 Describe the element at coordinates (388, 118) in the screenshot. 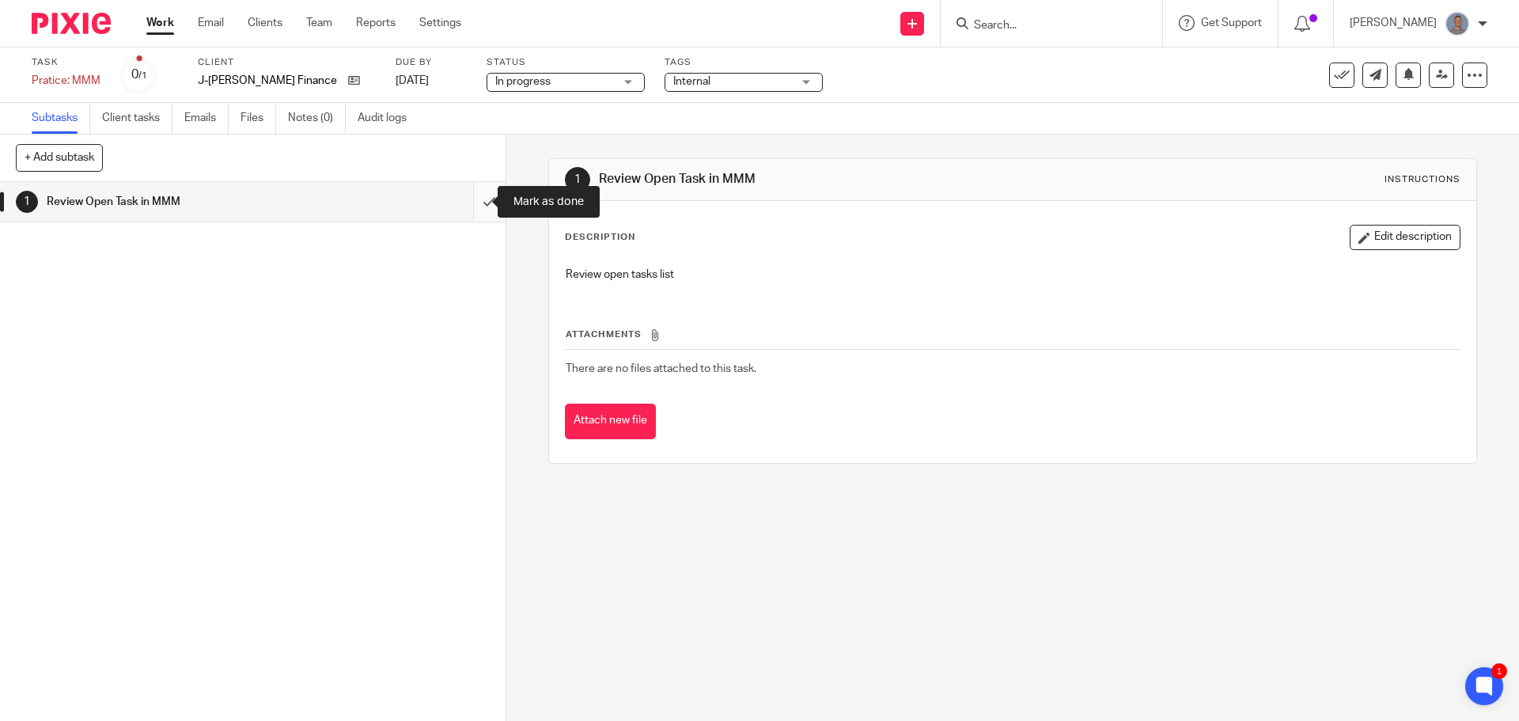

I see `a: Audit logs` at that location.